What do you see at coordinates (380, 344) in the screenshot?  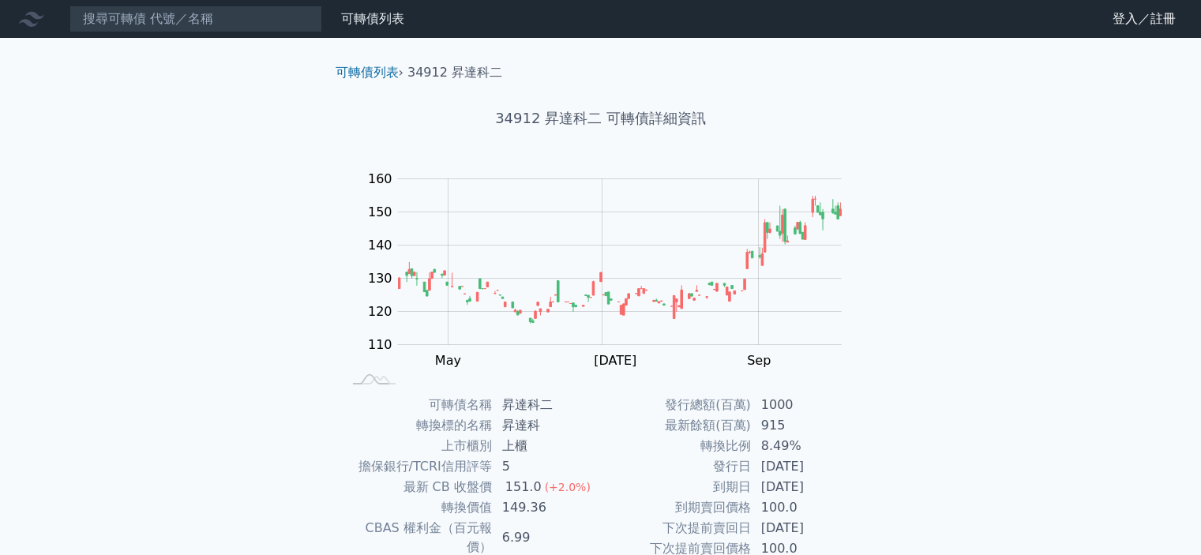 I see `tspan: 110` at bounding box center [380, 344].